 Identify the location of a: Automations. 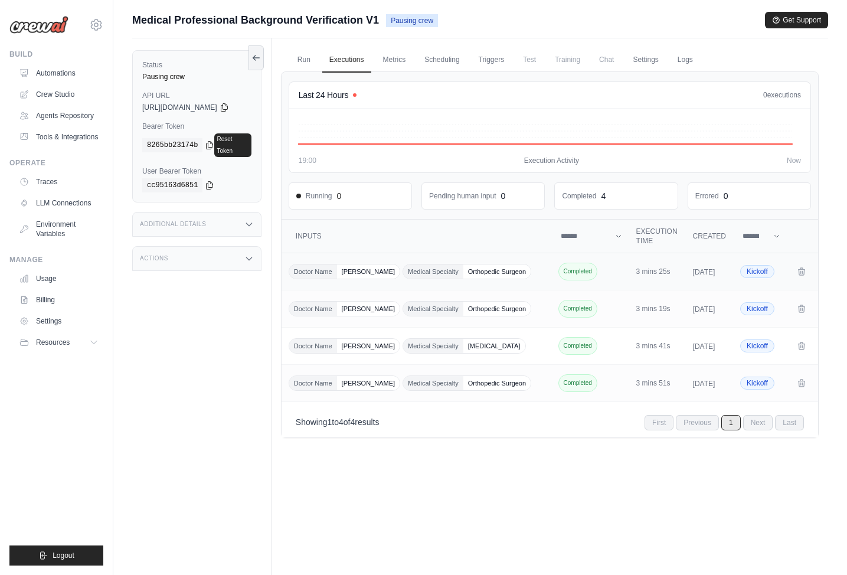
(58, 73).